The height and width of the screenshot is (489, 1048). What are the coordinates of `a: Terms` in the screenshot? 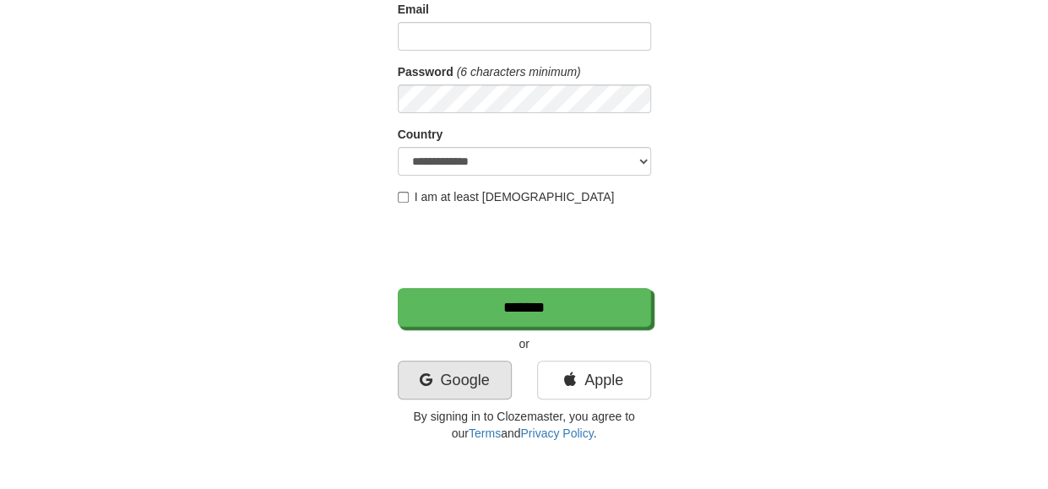 It's located at (485, 433).